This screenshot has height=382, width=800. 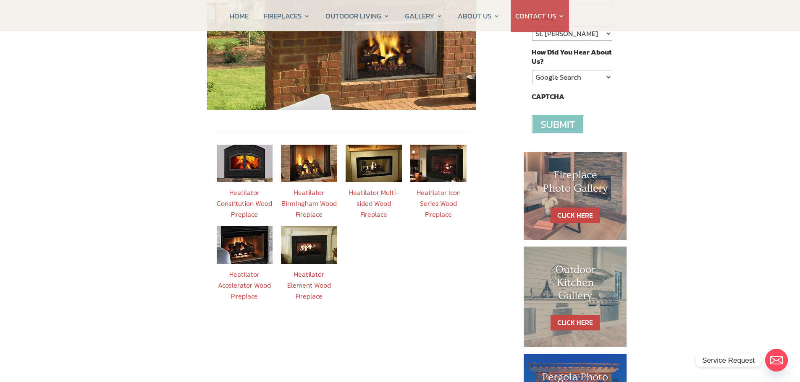 I want to click on label: CAPTCHA, so click(x=548, y=97).